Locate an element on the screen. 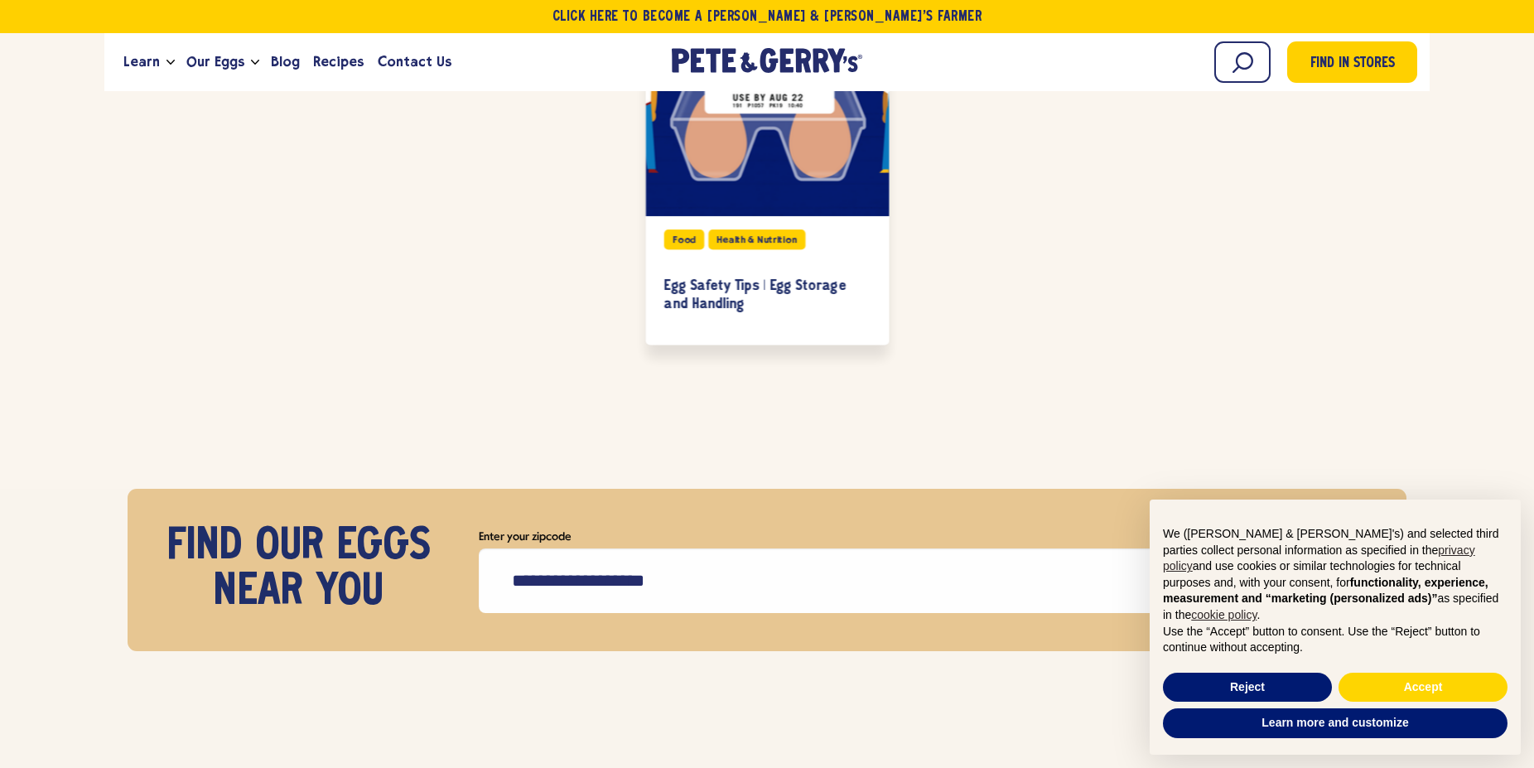 The width and height of the screenshot is (1534, 768). button: Open the dropdown menu for Learn is located at coordinates (171, 62).